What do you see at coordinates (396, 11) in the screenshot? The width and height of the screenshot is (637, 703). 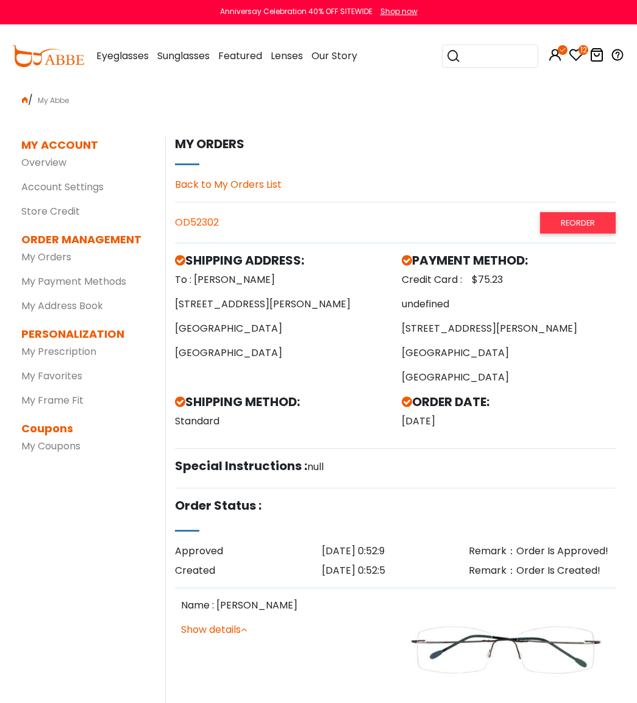 I see `a: Shop now` at bounding box center [396, 11].